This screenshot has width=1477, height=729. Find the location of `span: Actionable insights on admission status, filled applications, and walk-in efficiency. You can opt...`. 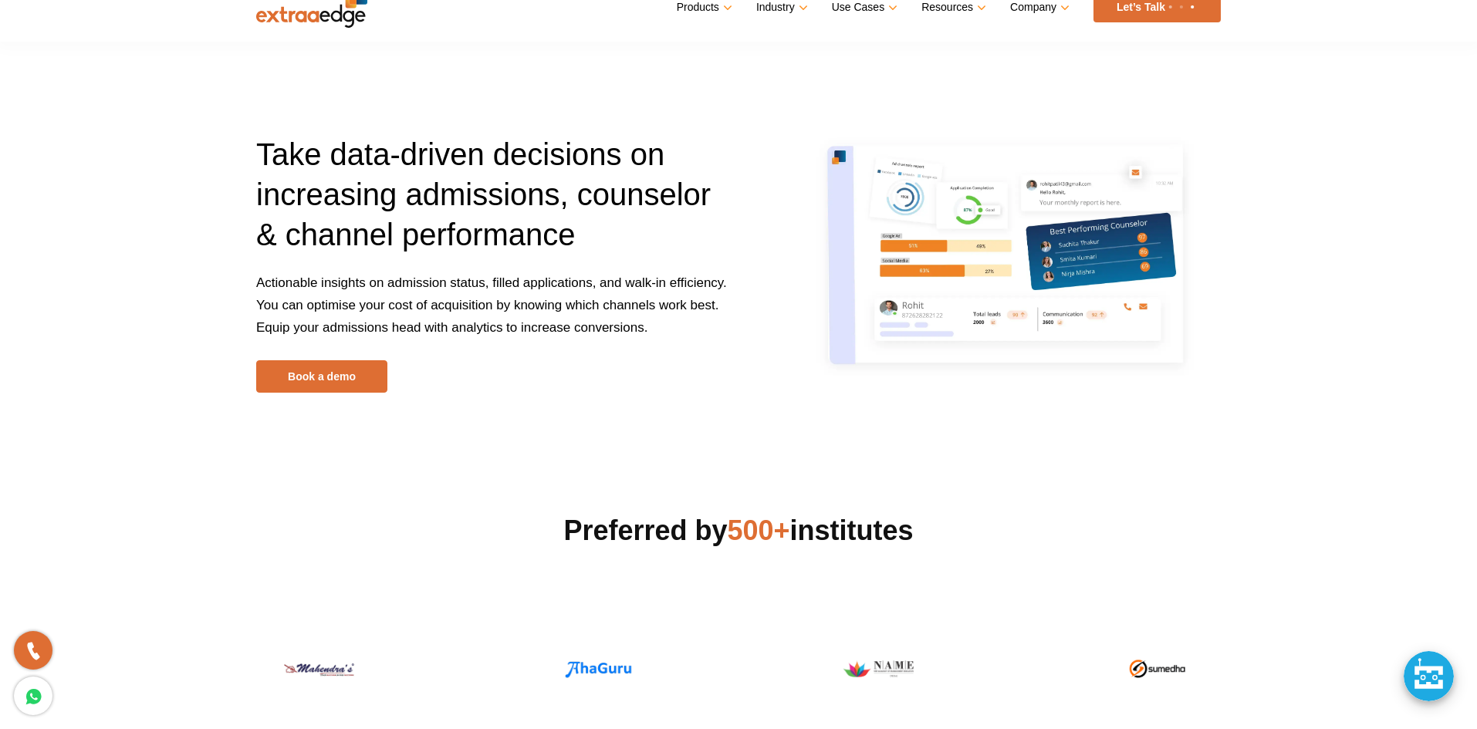

span: Actionable insights on admission status, filled applications, and walk-in efficiency. You can opt... is located at coordinates (492, 305).